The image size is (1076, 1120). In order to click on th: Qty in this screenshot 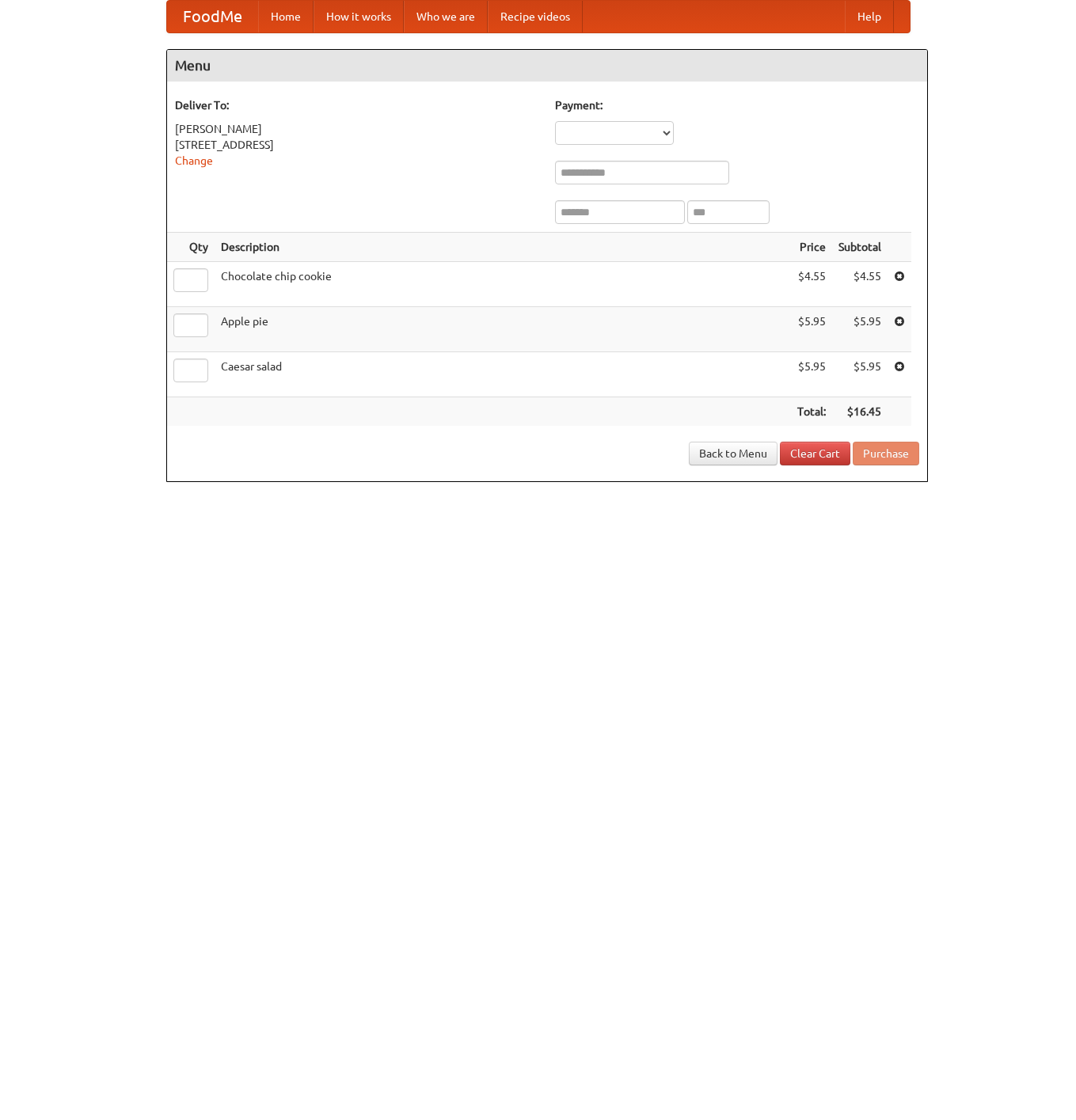, I will do `click(191, 247)`.